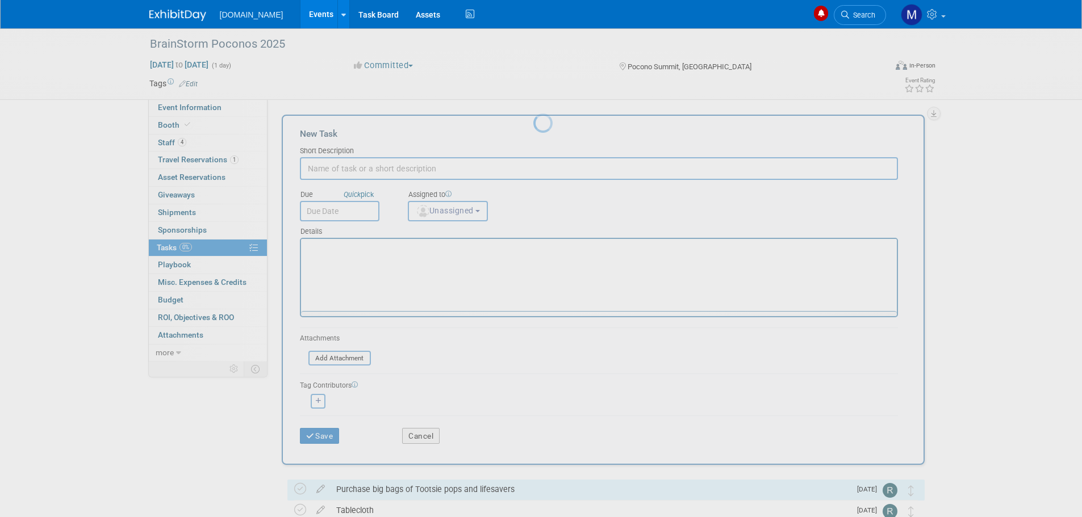 This screenshot has width=1082, height=517. Describe the element at coordinates (860, 15) in the screenshot. I see `a: Search` at that location.